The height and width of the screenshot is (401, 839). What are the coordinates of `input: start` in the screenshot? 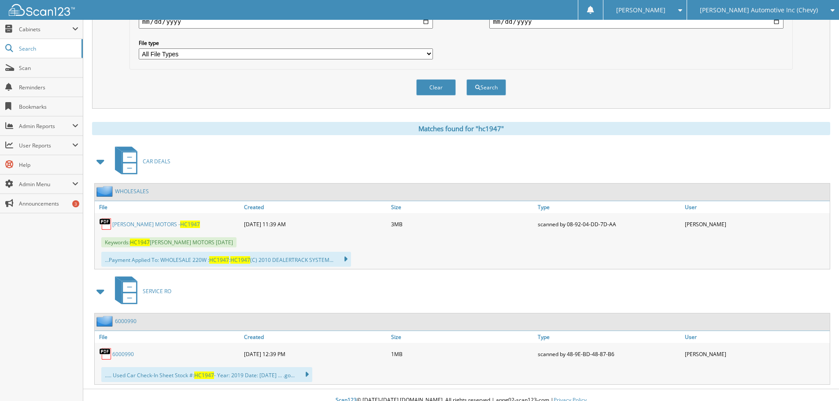 It's located at (286, 22).